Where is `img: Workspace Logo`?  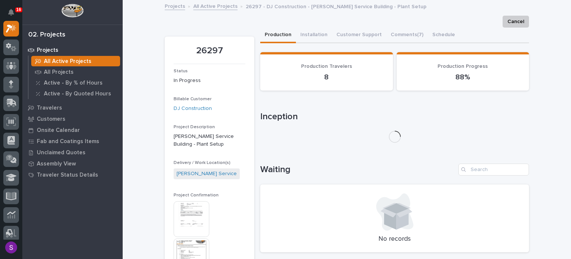
img: Workspace Logo is located at coordinates (72, 10).